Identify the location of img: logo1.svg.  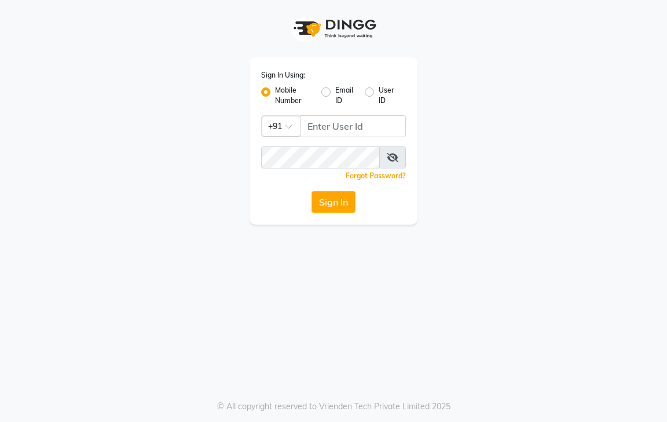
(334, 28).